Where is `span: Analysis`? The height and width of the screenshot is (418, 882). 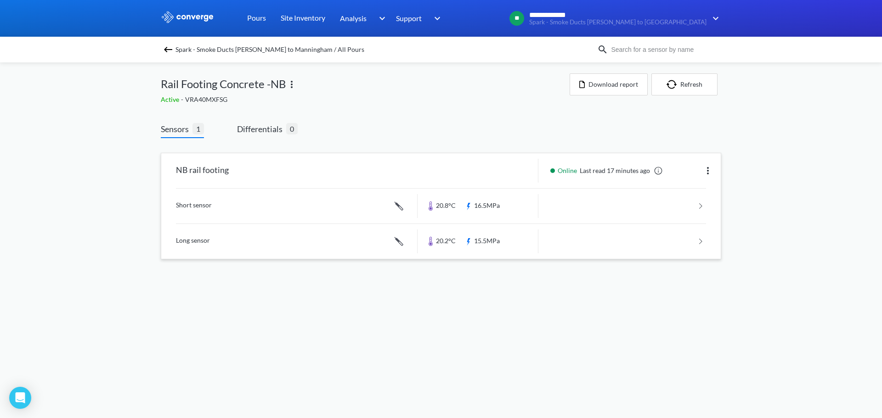 span: Analysis is located at coordinates (353, 18).